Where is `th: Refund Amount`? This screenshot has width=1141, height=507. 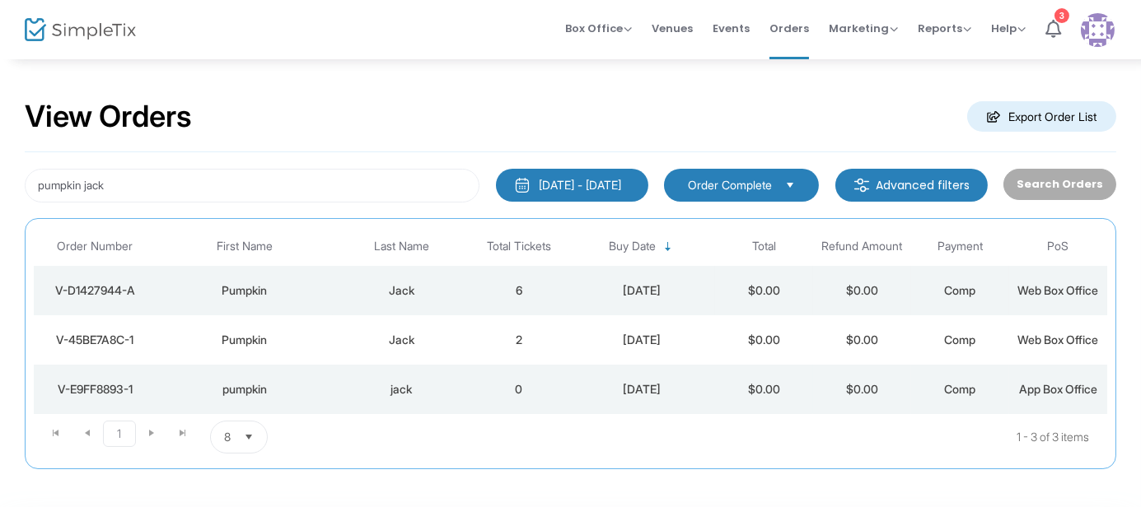 th: Refund Amount is located at coordinates (862, 246).